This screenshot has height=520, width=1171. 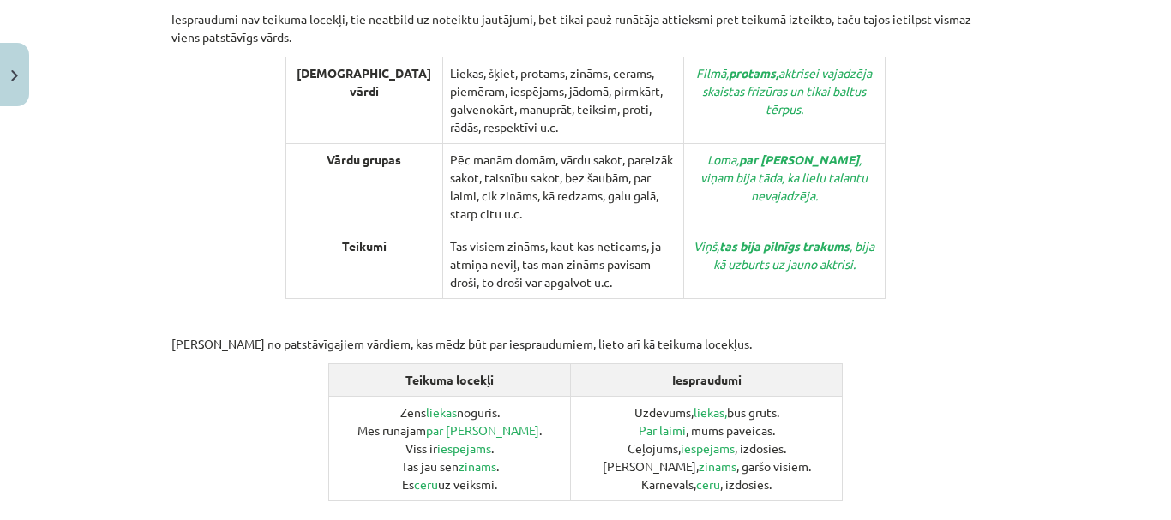 What do you see at coordinates (562, 265) in the screenshot?
I see `td: Tas visiem zināms, kaut kas neticams, ja atmiņa neviļ, tas man zināms pavisam droši, to droši var...` at bounding box center [562, 265].